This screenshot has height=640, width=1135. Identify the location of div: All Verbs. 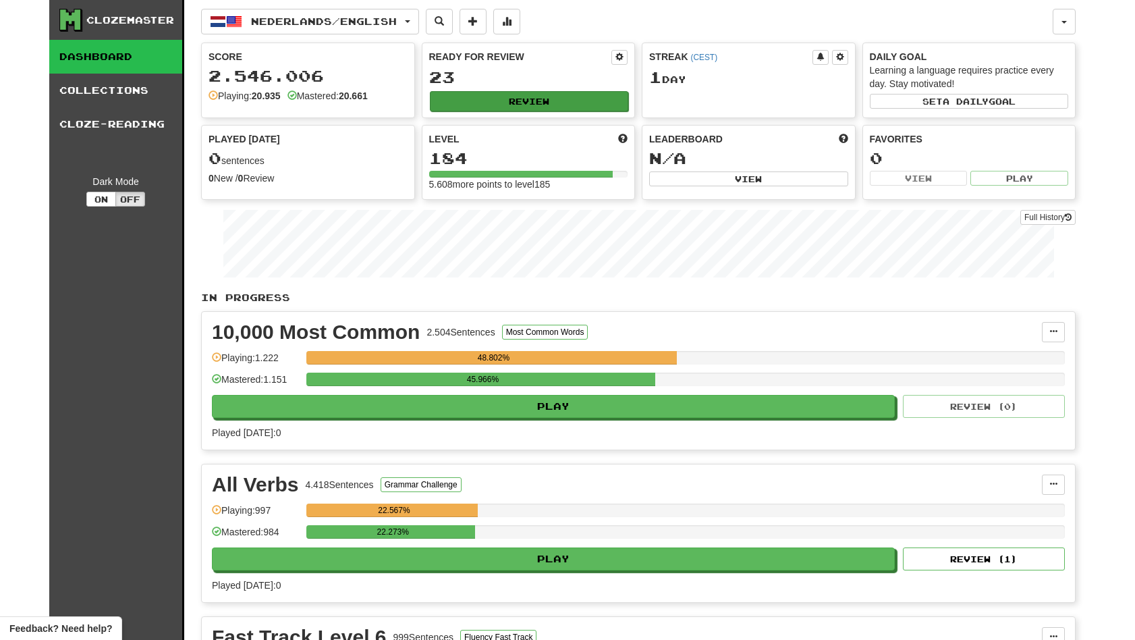
(255, 484).